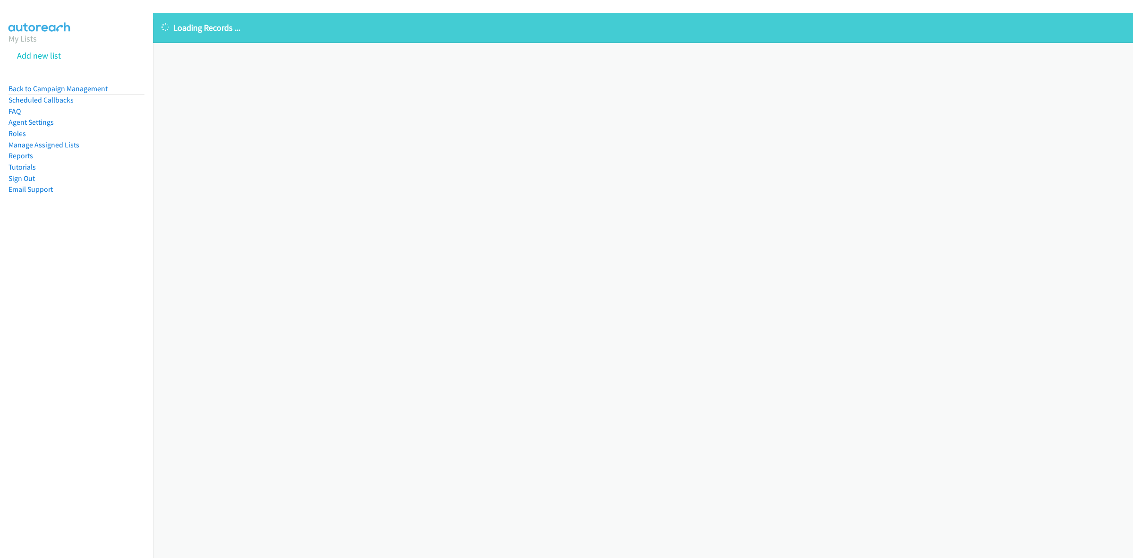  I want to click on a: Back to Campaign Management, so click(58, 88).